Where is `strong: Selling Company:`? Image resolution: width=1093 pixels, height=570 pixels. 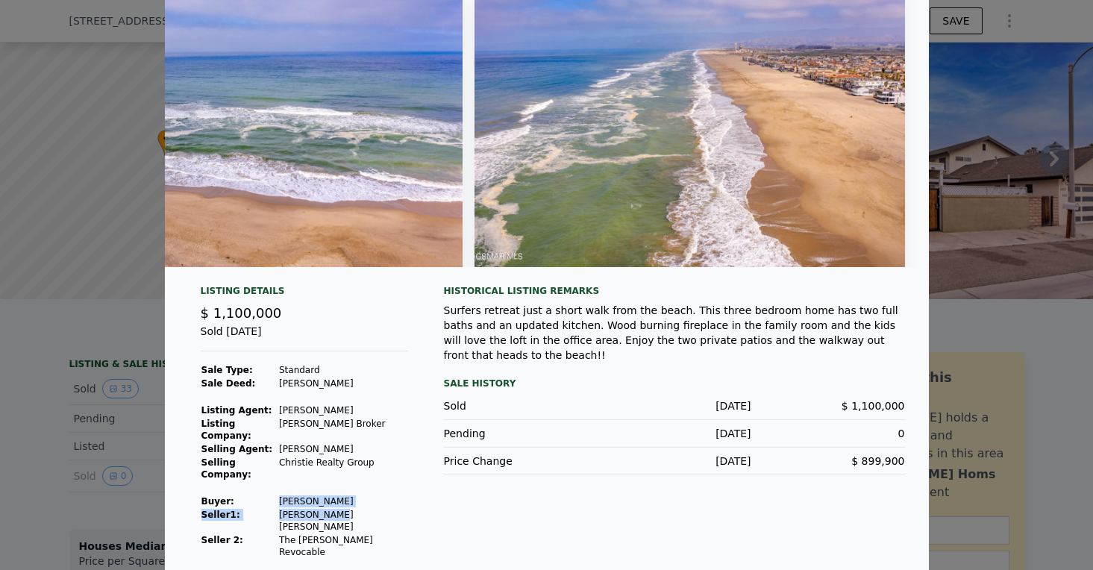
strong: Selling Company: is located at coordinates (226, 469).